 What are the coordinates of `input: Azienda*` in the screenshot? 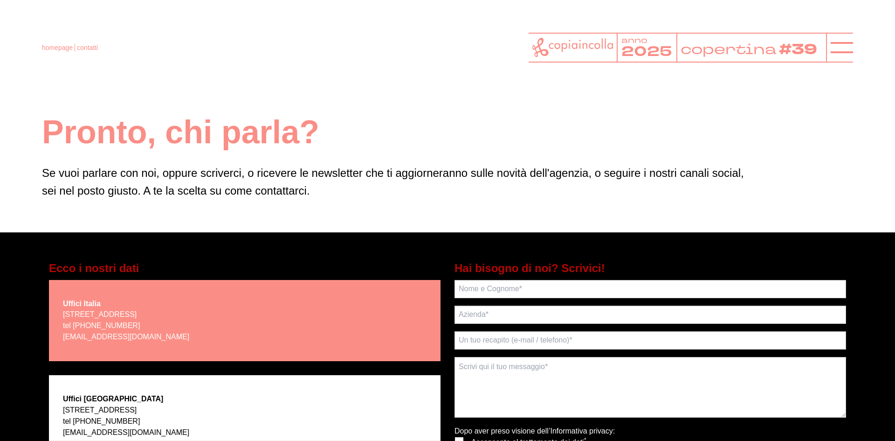 It's located at (650, 314).